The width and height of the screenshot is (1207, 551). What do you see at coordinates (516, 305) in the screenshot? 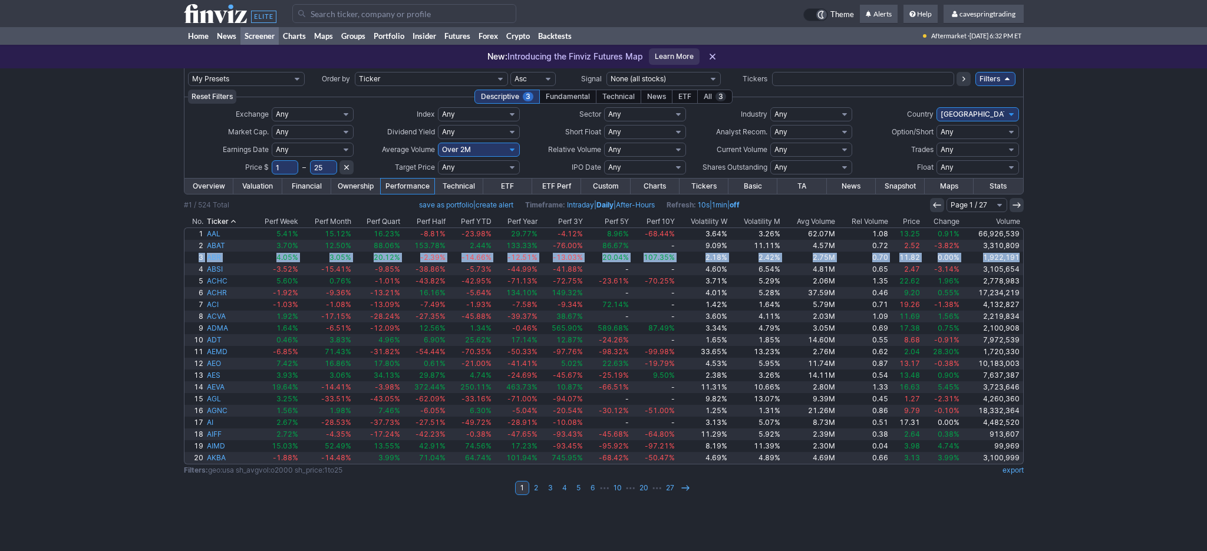
I see `a: -7.58%` at bounding box center [516, 305].